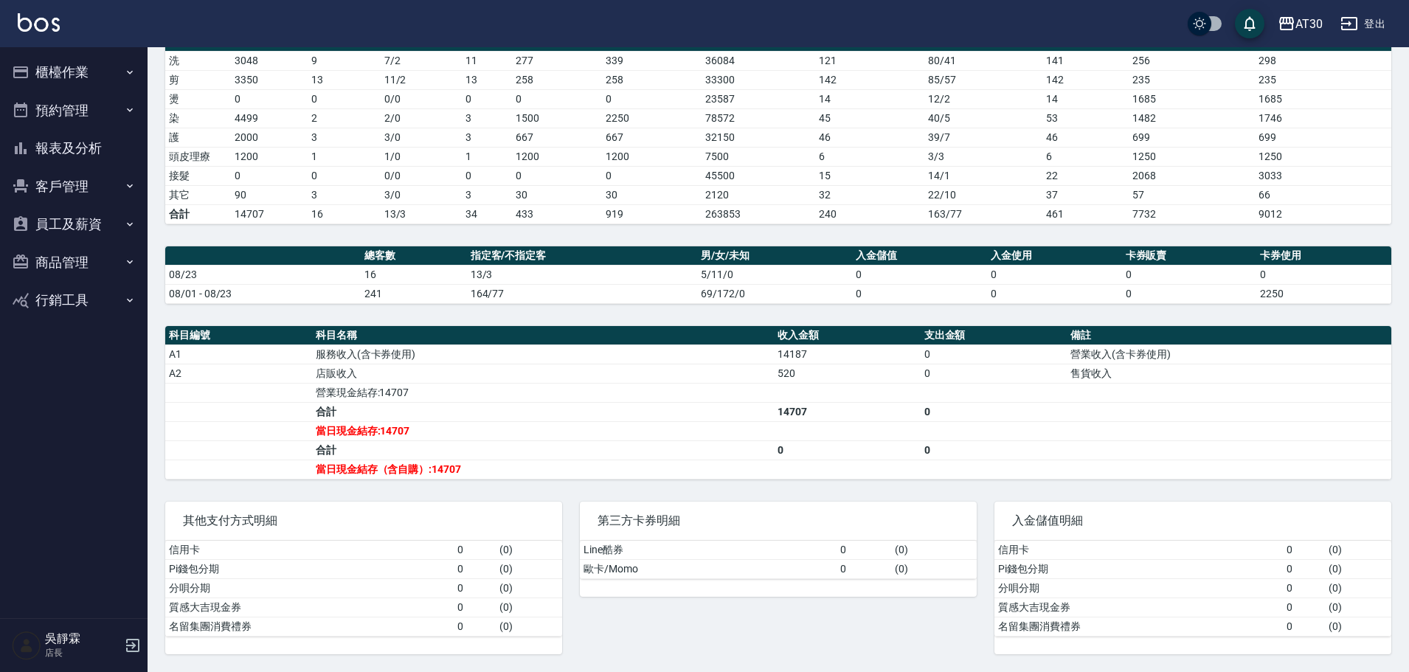  I want to click on td: 258, so click(557, 80).